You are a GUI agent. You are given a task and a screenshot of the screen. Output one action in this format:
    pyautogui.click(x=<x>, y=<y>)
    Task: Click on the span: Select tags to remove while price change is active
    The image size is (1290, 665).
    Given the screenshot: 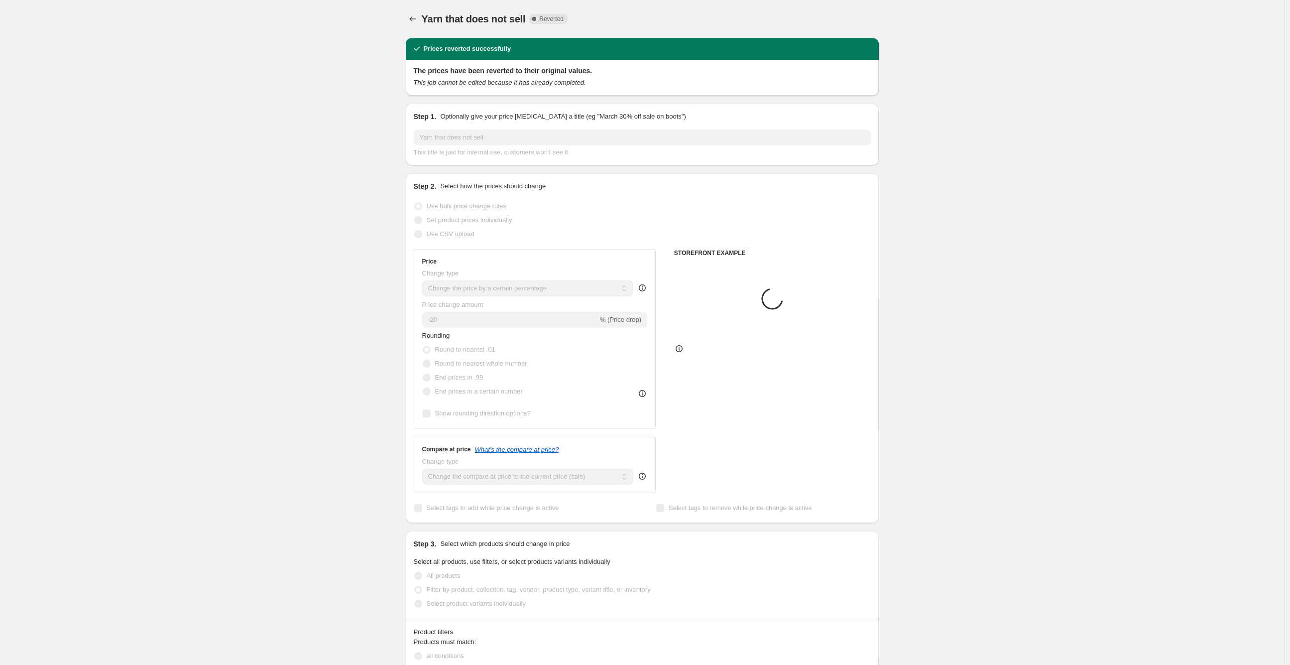 What is the action you would take?
    pyautogui.click(x=741, y=507)
    